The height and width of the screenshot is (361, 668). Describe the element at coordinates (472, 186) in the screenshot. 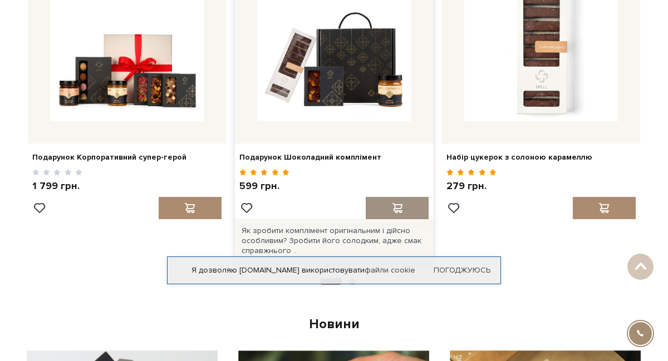

I see `p: 279 грн.` at that location.